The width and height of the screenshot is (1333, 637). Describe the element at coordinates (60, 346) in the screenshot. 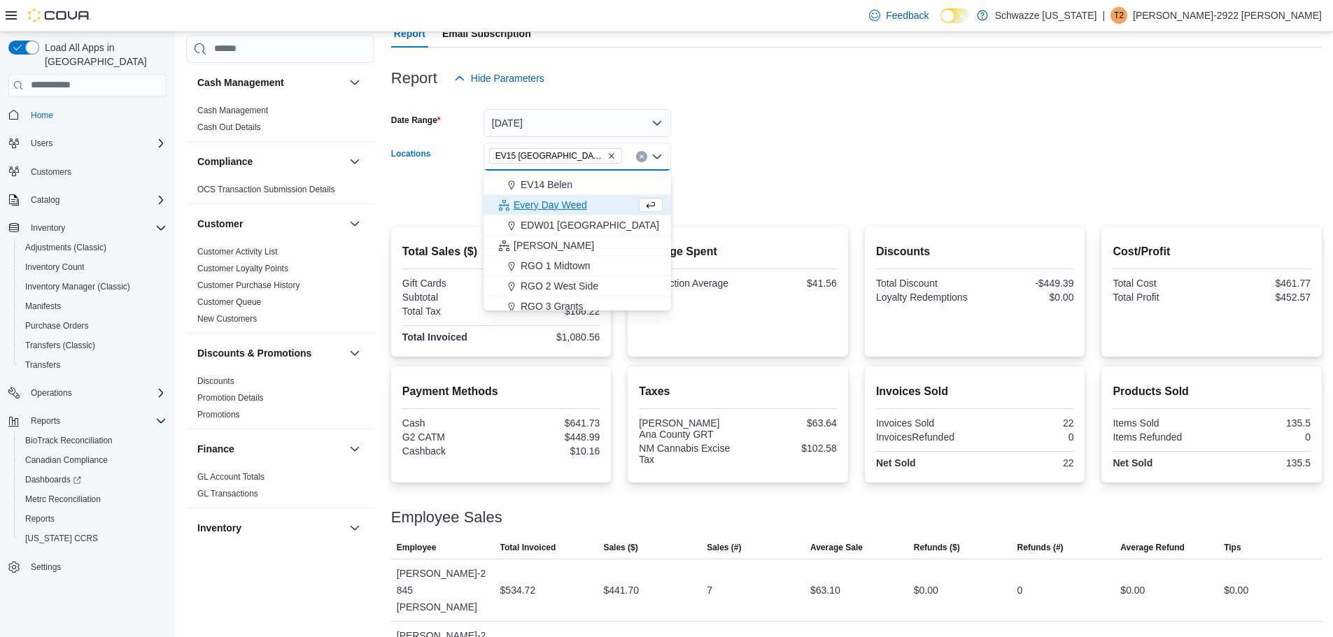

I see `a: Transfers (Classic)` at that location.